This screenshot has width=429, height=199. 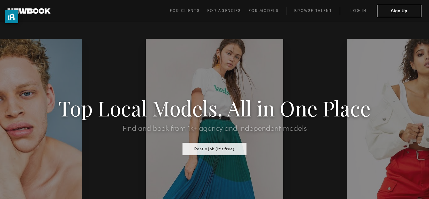 I want to click on span: For Clients, so click(x=185, y=11).